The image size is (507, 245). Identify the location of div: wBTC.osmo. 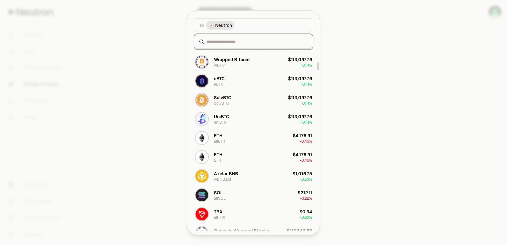
(225, 236).